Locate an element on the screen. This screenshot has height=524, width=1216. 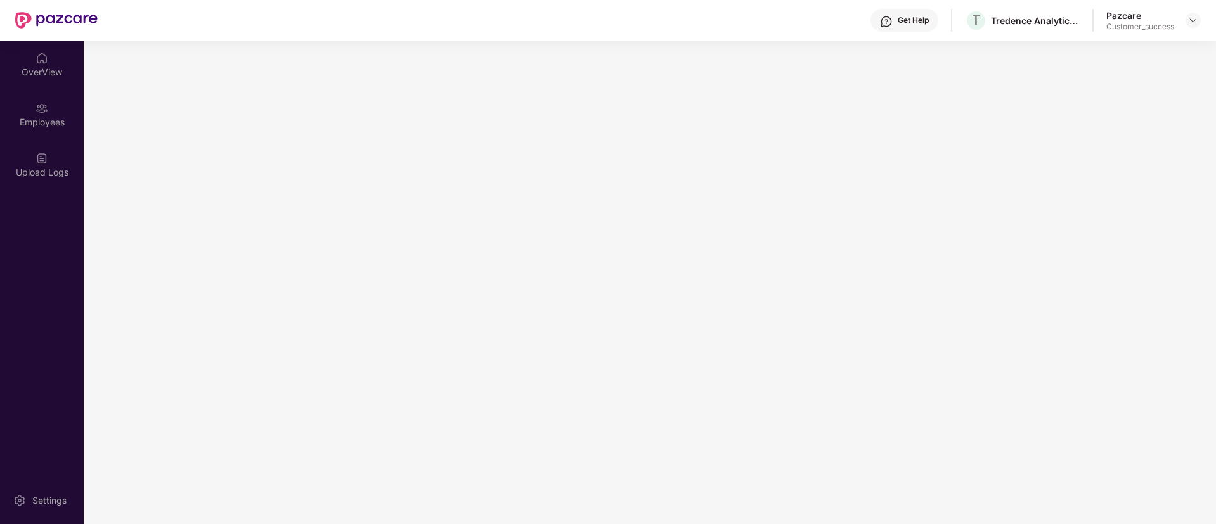
img: svg+xml;base64,PHN2ZyBpZD0iRHJvcGRvd24tMzJ4MzIiIHhtbG5zPSJodHRwOi8vd3d3LnczLm9yZy8yMDAwL3N2ZyIgd2... is located at coordinates (1193, 20).